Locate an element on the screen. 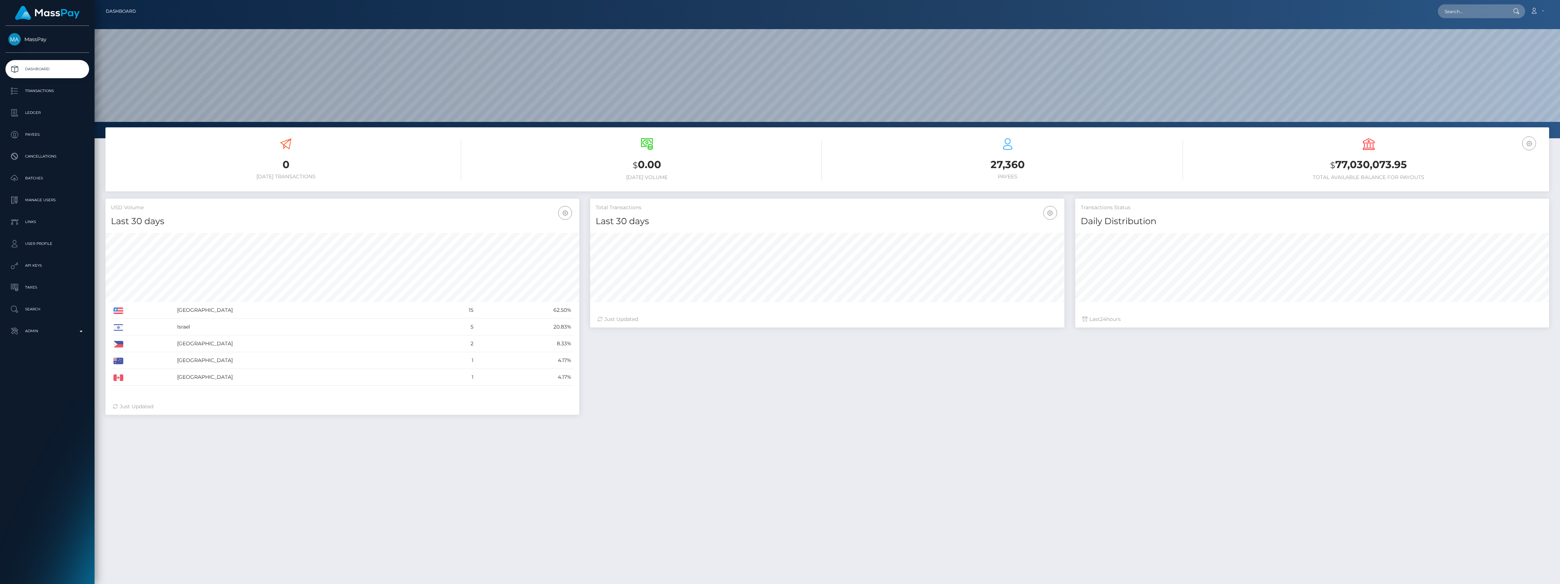  h6: Total Available Balance for Payouts is located at coordinates (1369, 177).